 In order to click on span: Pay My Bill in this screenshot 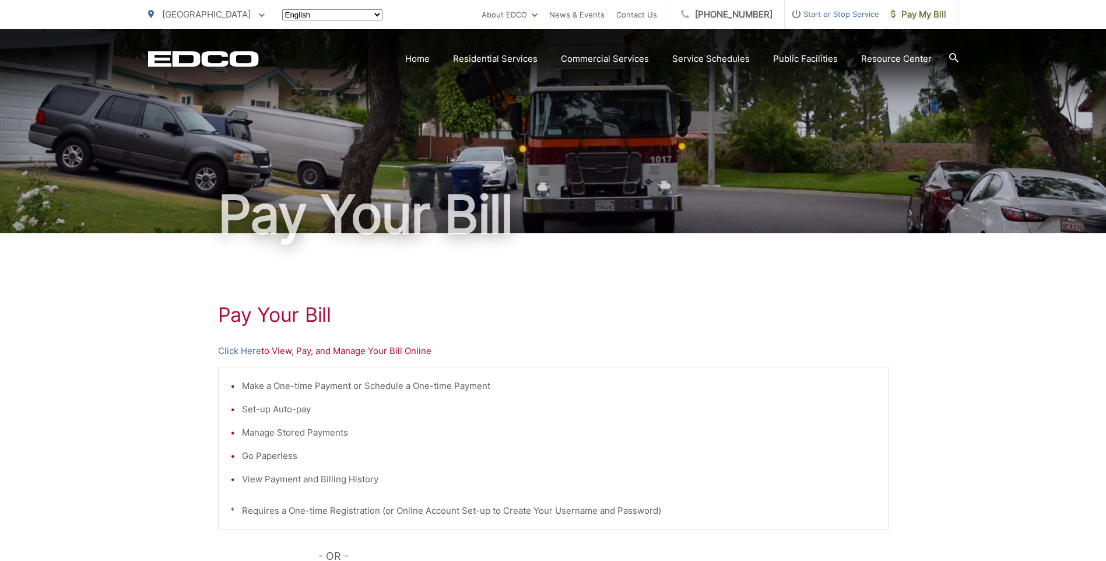, I will do `click(918, 15)`.